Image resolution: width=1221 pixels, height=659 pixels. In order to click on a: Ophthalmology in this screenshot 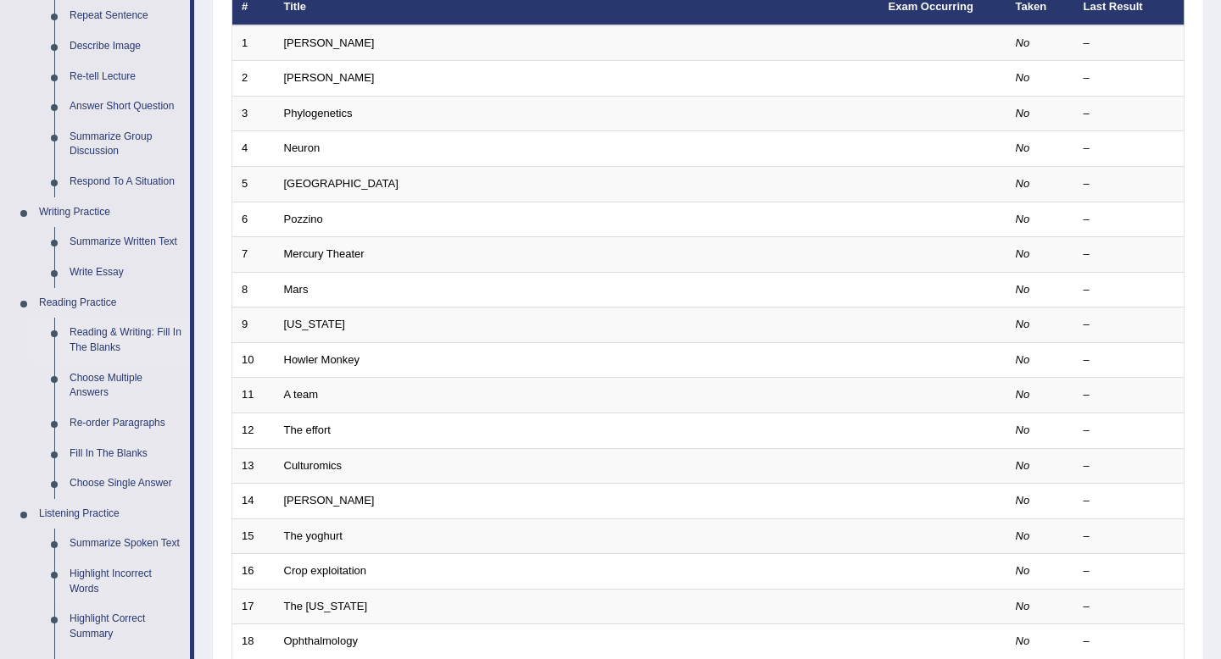, I will do `click(320, 641)`.